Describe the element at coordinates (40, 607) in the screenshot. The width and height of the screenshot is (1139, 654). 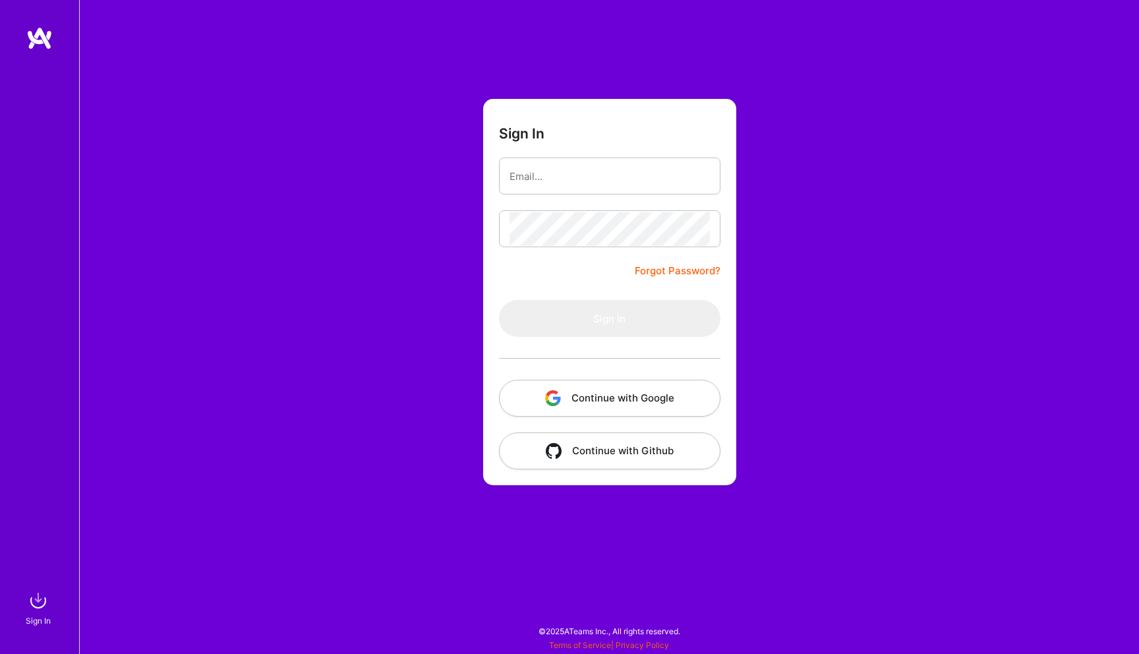
I see `a: sign inSign In` at that location.